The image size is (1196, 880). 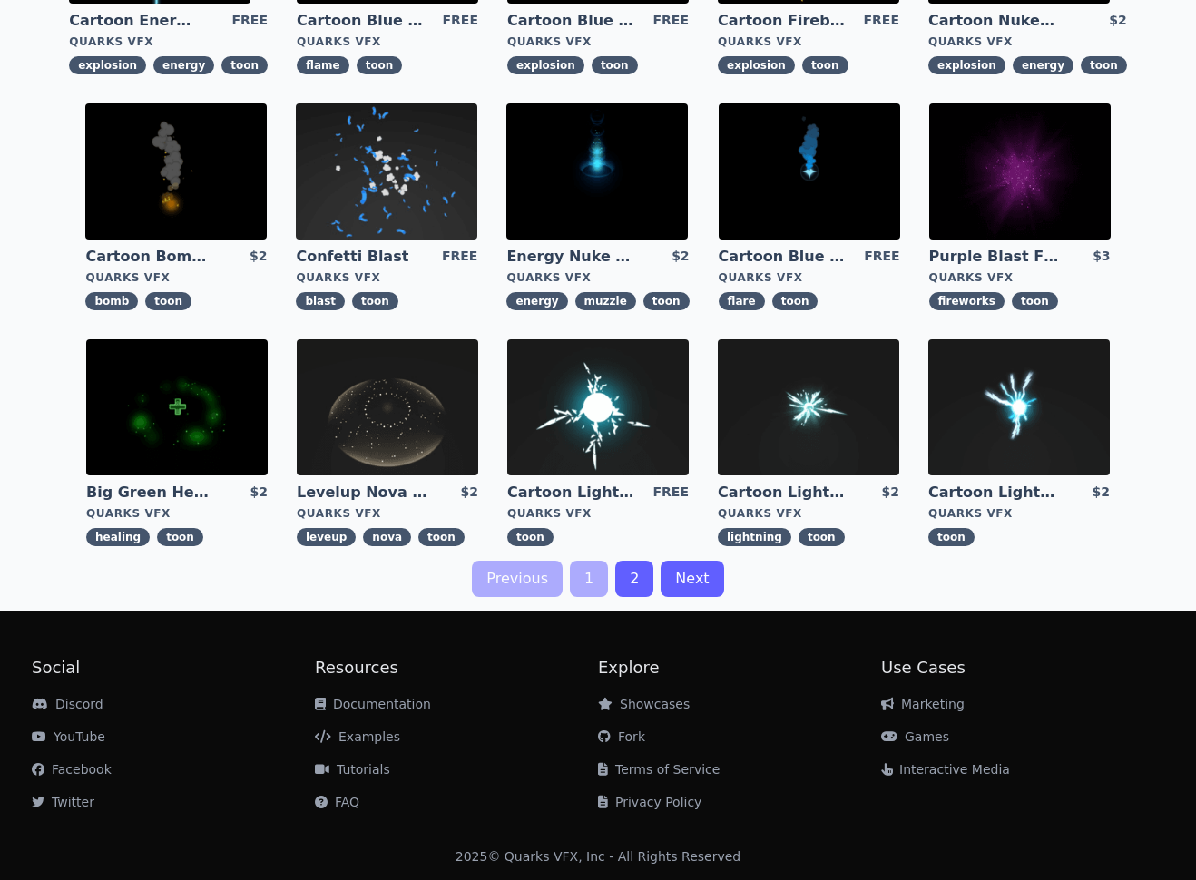 I want to click on a: Cartoon Blue Flare, so click(x=784, y=257).